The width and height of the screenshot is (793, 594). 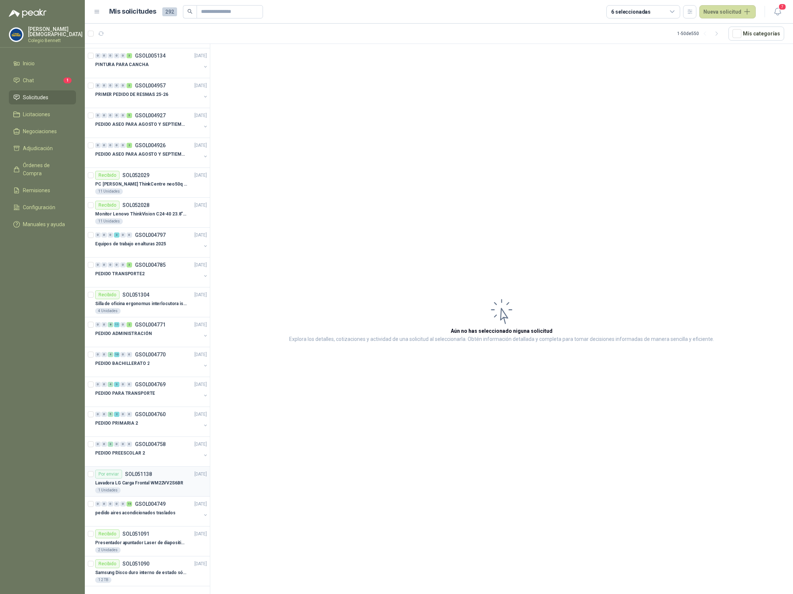 What do you see at coordinates (68, 80) in the screenshot?
I see `span: 1` at bounding box center [68, 80].